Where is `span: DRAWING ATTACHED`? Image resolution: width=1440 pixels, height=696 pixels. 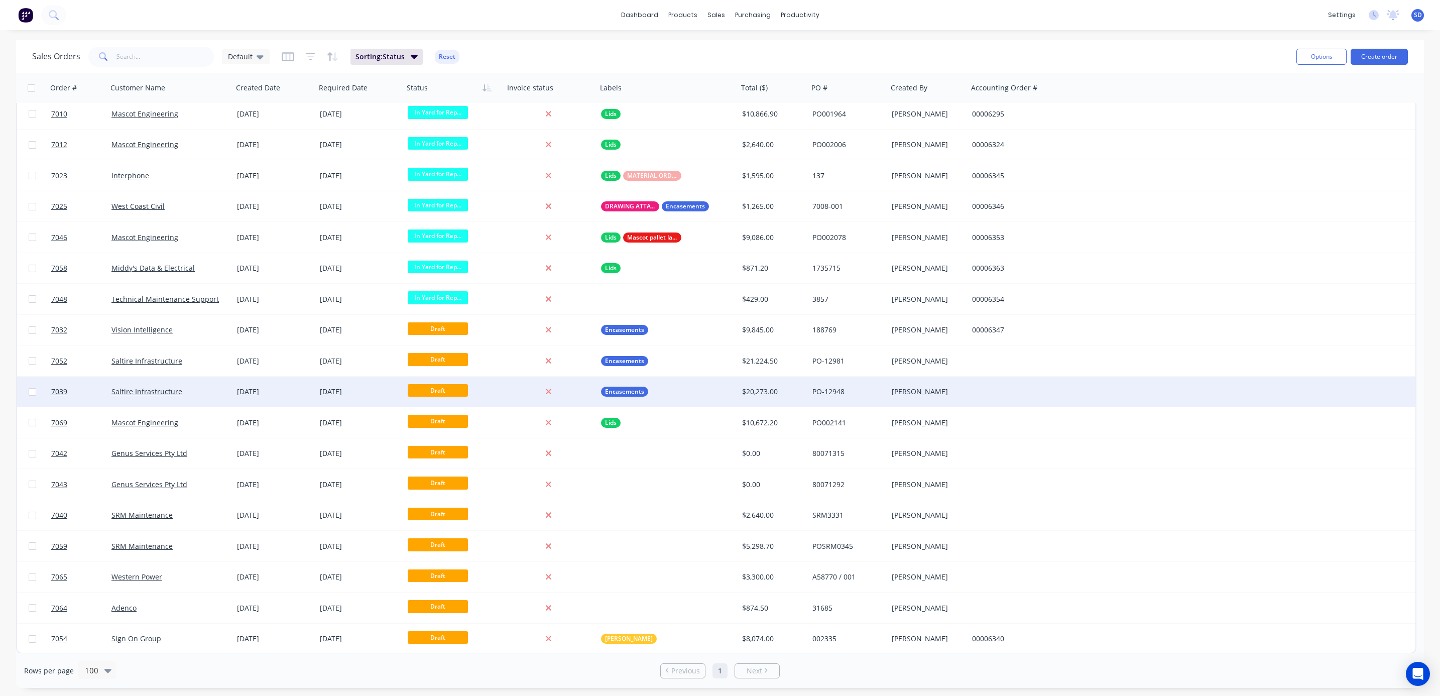 span: DRAWING ATTACHED is located at coordinates (630, 206).